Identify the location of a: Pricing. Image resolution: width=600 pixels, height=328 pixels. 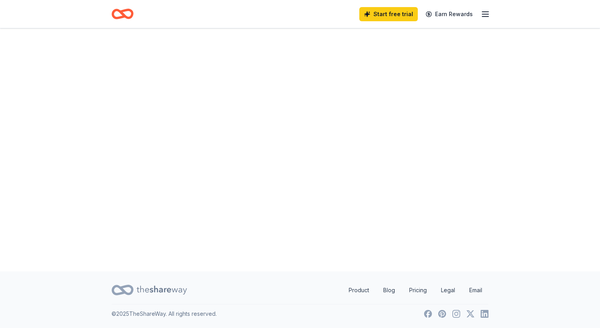
(418, 290).